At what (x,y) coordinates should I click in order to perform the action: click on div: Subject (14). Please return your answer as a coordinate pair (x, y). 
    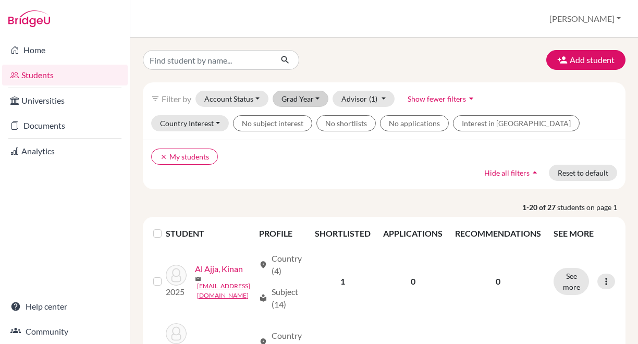
    Looking at the image, I should click on (281, 298).